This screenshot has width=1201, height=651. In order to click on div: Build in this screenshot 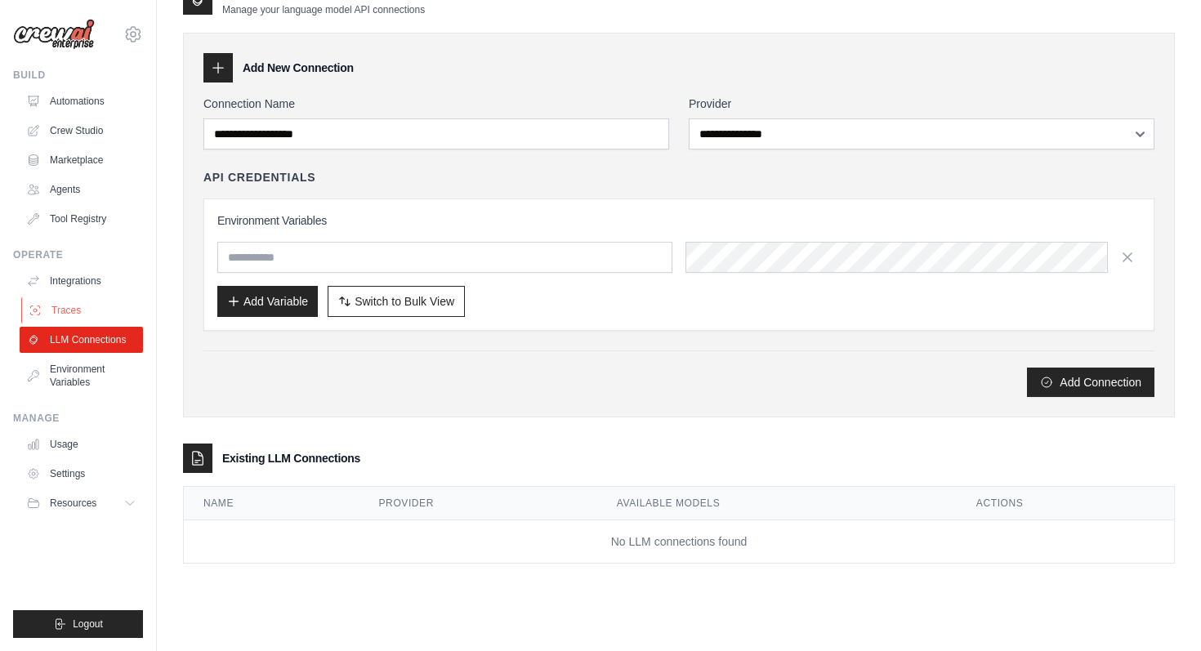, I will do `click(78, 75)`.